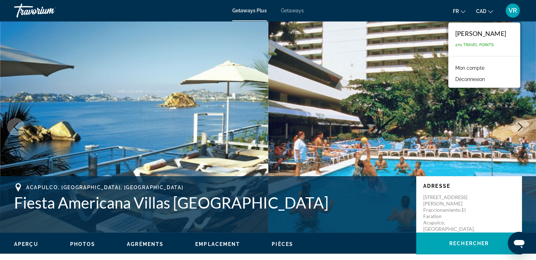  Describe the element at coordinates (481, 11) in the screenshot. I see `span: CAD` at that location.